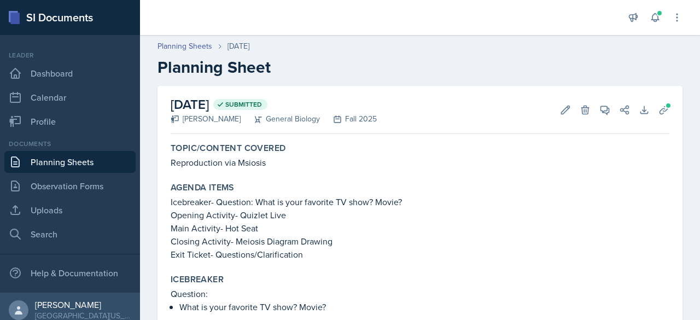 This screenshot has height=320, width=700. What do you see at coordinates (420, 162) in the screenshot?
I see `p: Reproduction via Msiosis` at bounding box center [420, 162].